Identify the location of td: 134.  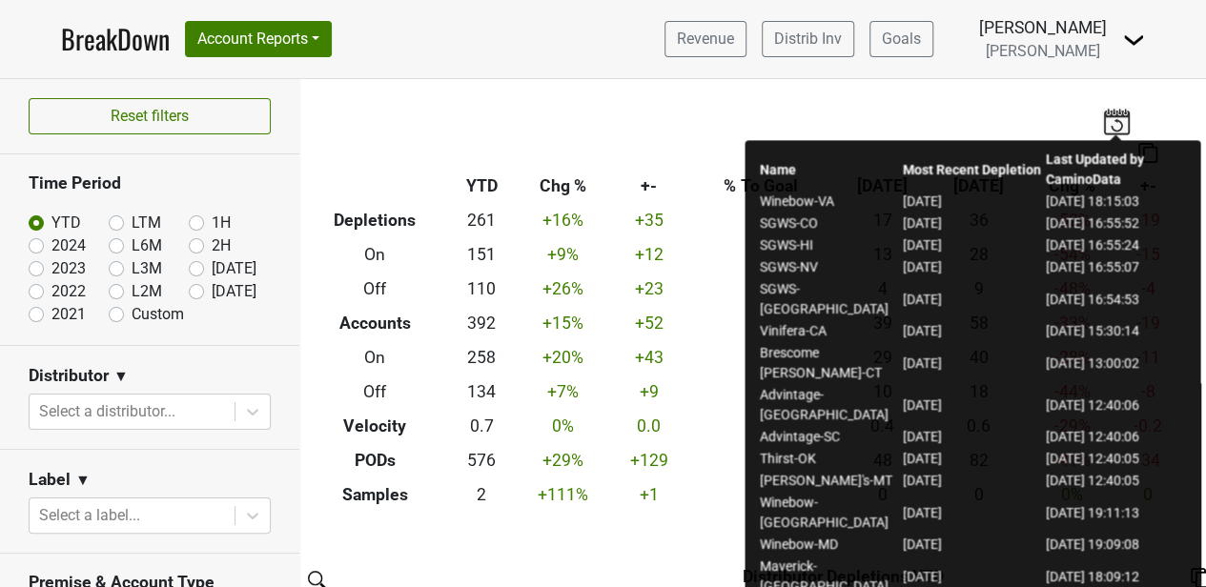
(482, 392).